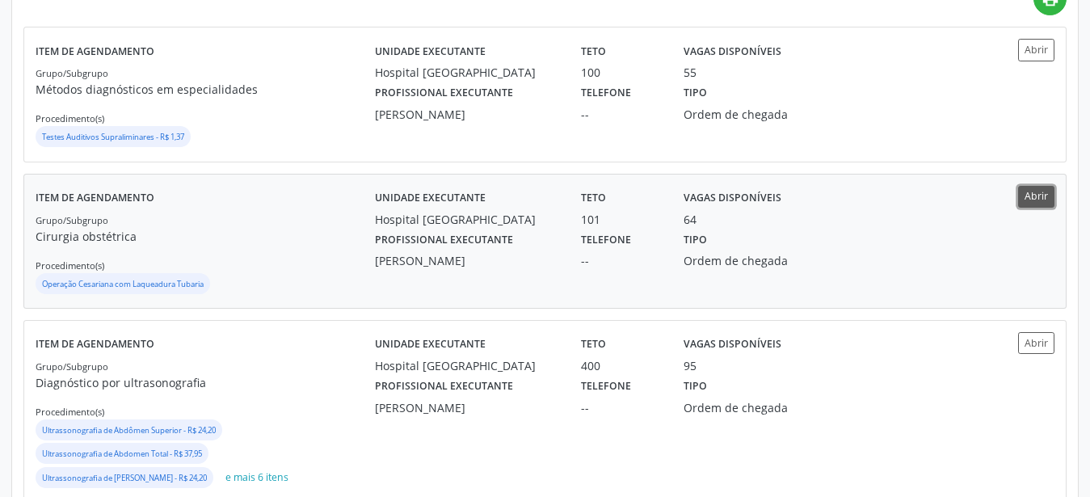 This screenshot has height=497, width=1090. Describe the element at coordinates (128, 430) in the screenshot. I see `small: Ultrassonografia de Abdômen Superior - R$ 24,20` at that location.